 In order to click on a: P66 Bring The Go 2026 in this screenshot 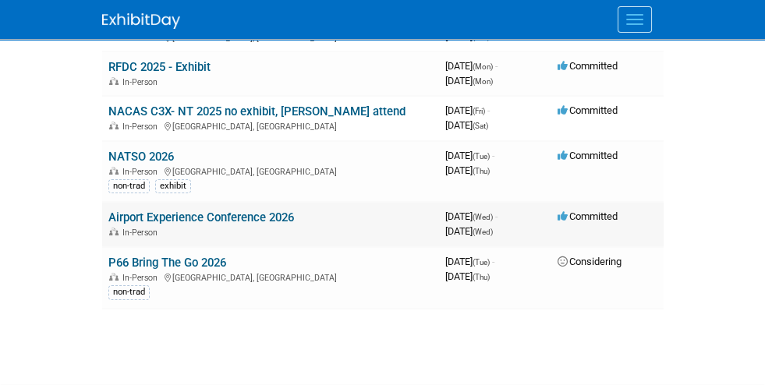, I will do `click(167, 263)`.